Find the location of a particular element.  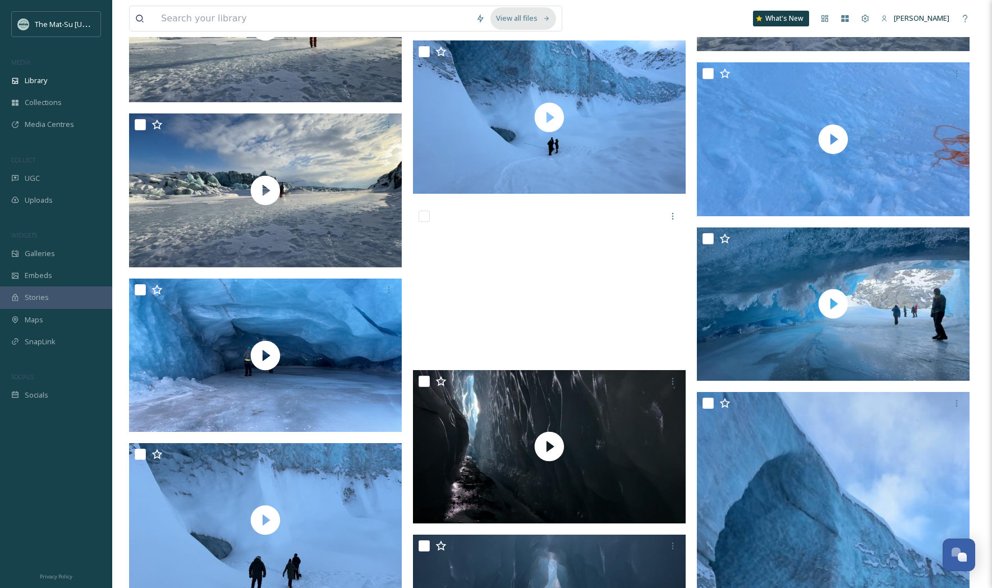

span: Collections is located at coordinates (43, 102).